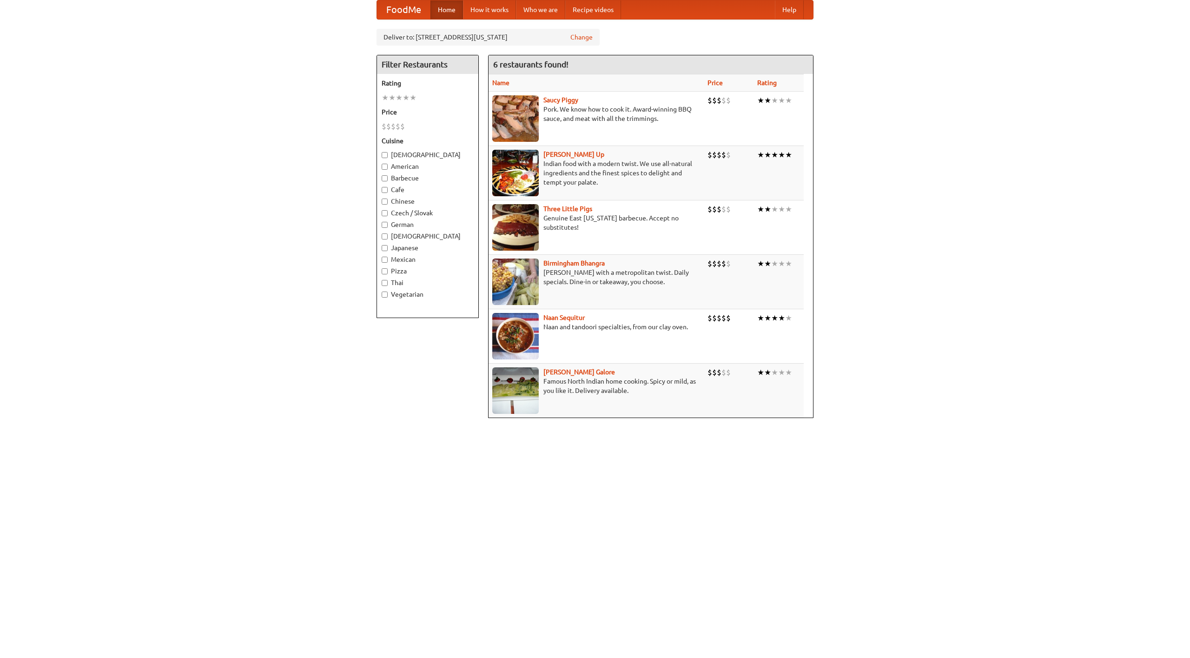 This screenshot has height=658, width=1190. I want to click on a: Price, so click(715, 83).